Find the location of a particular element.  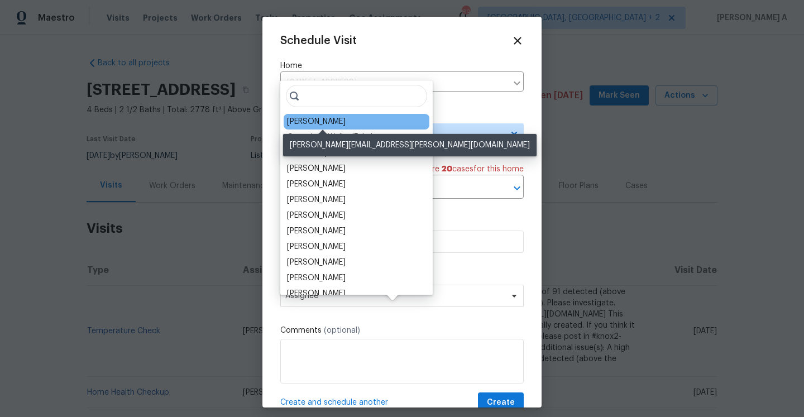

label: Comments is located at coordinates (402, 331).